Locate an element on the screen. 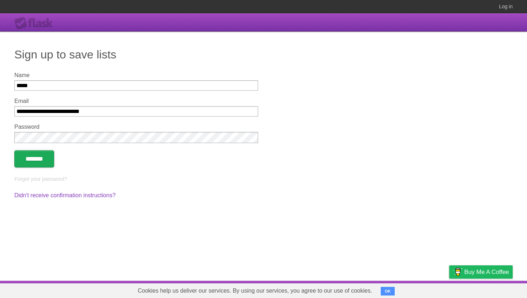 The image size is (527, 298). a: Developers is located at coordinates (391, 289).